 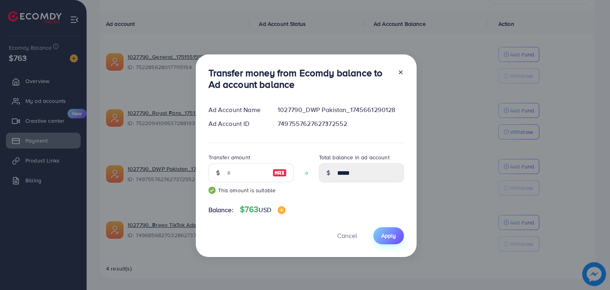 I want to click on button: Cancel, so click(x=347, y=236).